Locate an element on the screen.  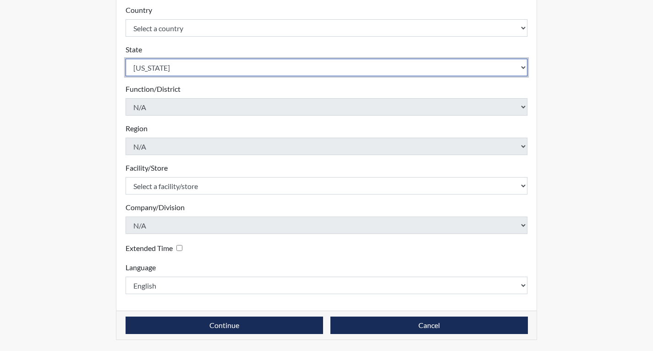
button: Cancel is located at coordinates (429, 325).